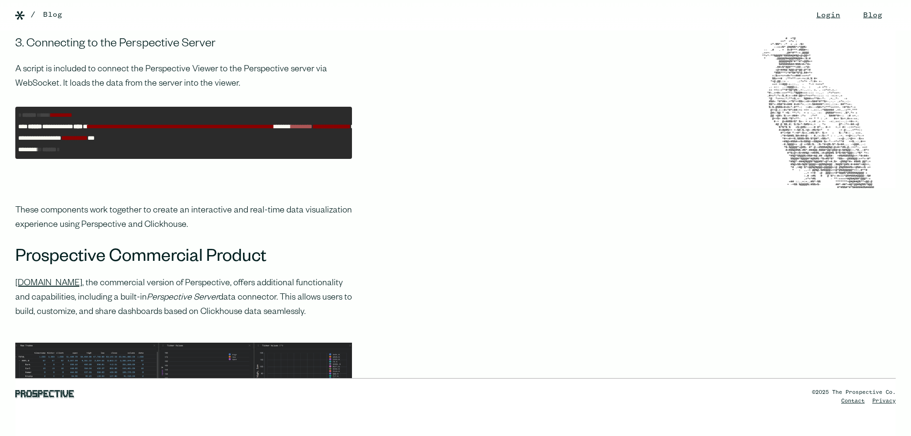 The height and width of the screenshot is (436, 911). I want to click on a: Privacy, so click(884, 401).